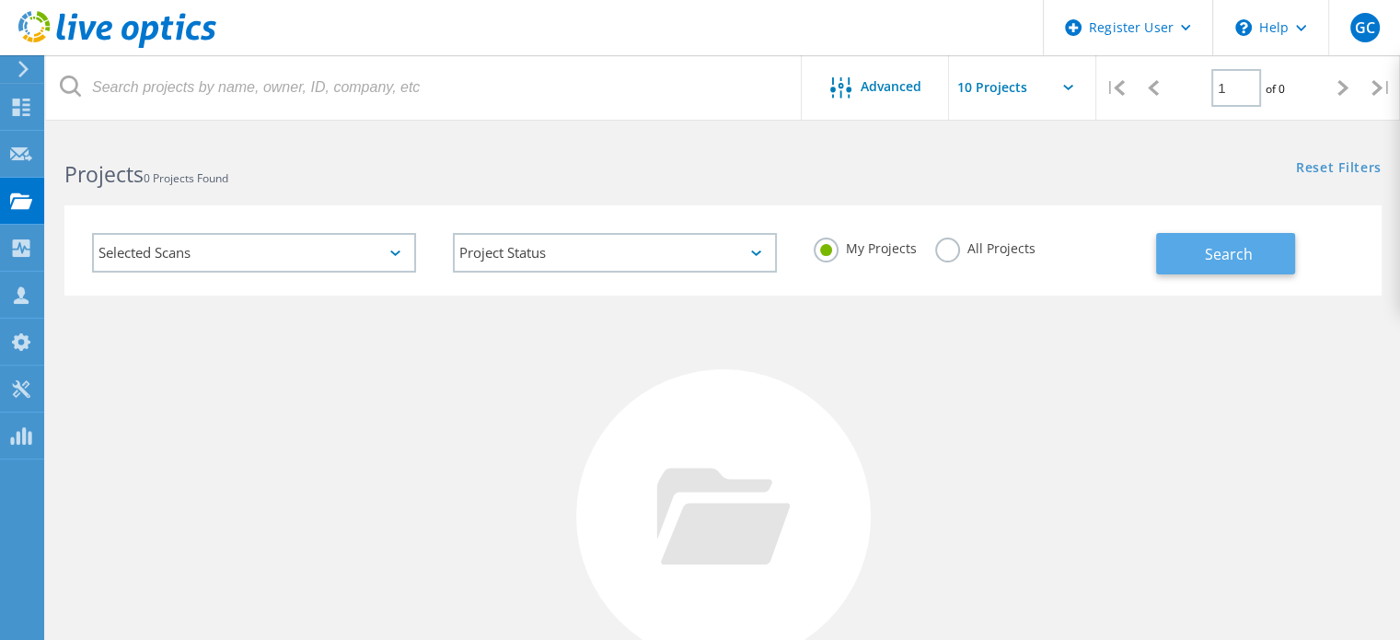 This screenshot has height=640, width=1400. Describe the element at coordinates (1364, 28) in the screenshot. I see `span: GC` at that location.